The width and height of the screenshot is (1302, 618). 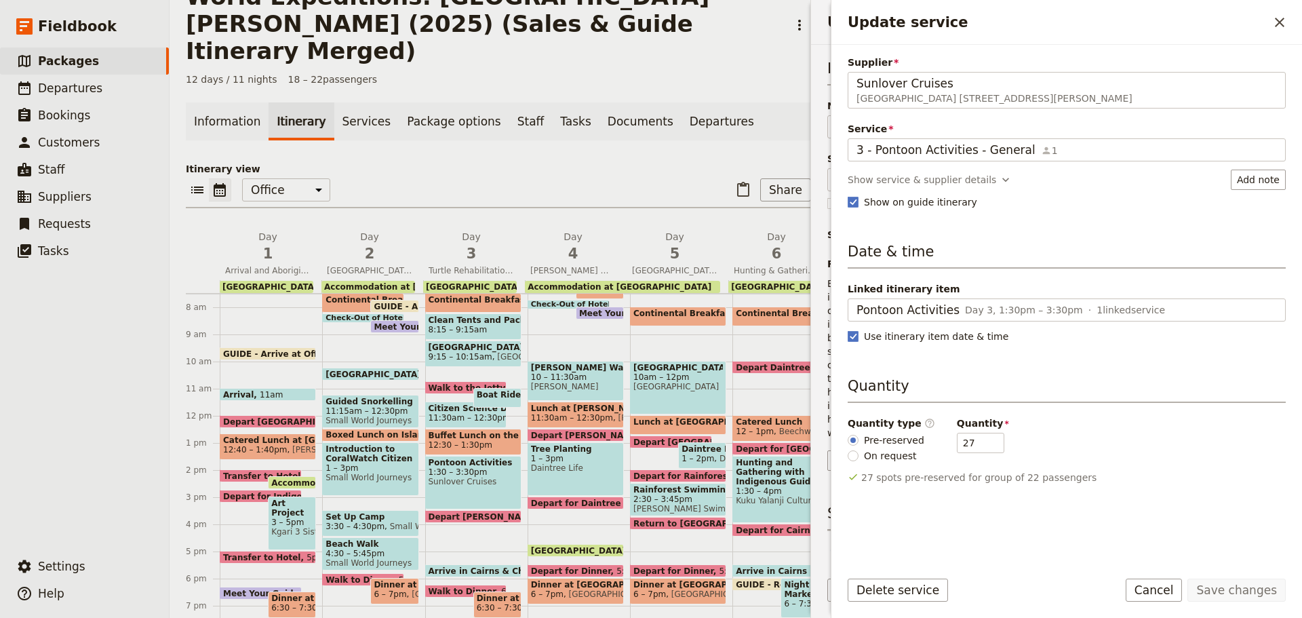 What do you see at coordinates (473, 320) in the screenshot?
I see `span: Clean Tents and Pack Up Camp` at bounding box center [473, 320].